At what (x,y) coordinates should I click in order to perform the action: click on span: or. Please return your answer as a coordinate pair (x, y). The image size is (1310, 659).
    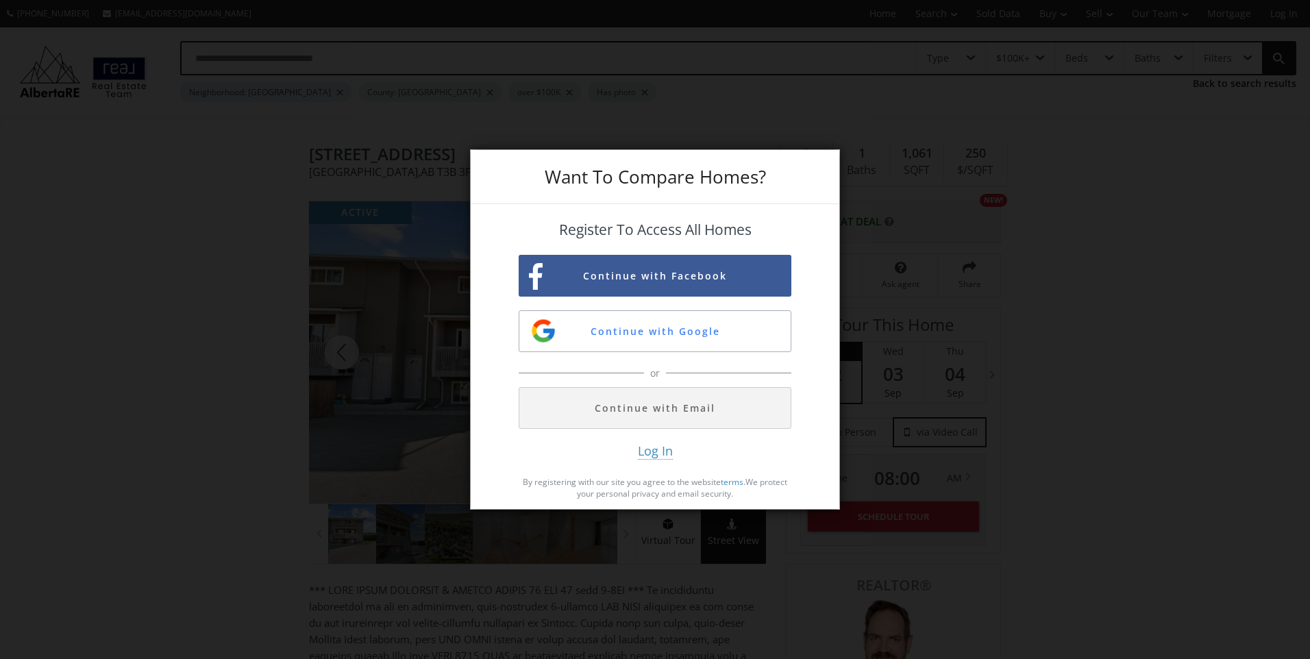
    Looking at the image, I should click on (655, 373).